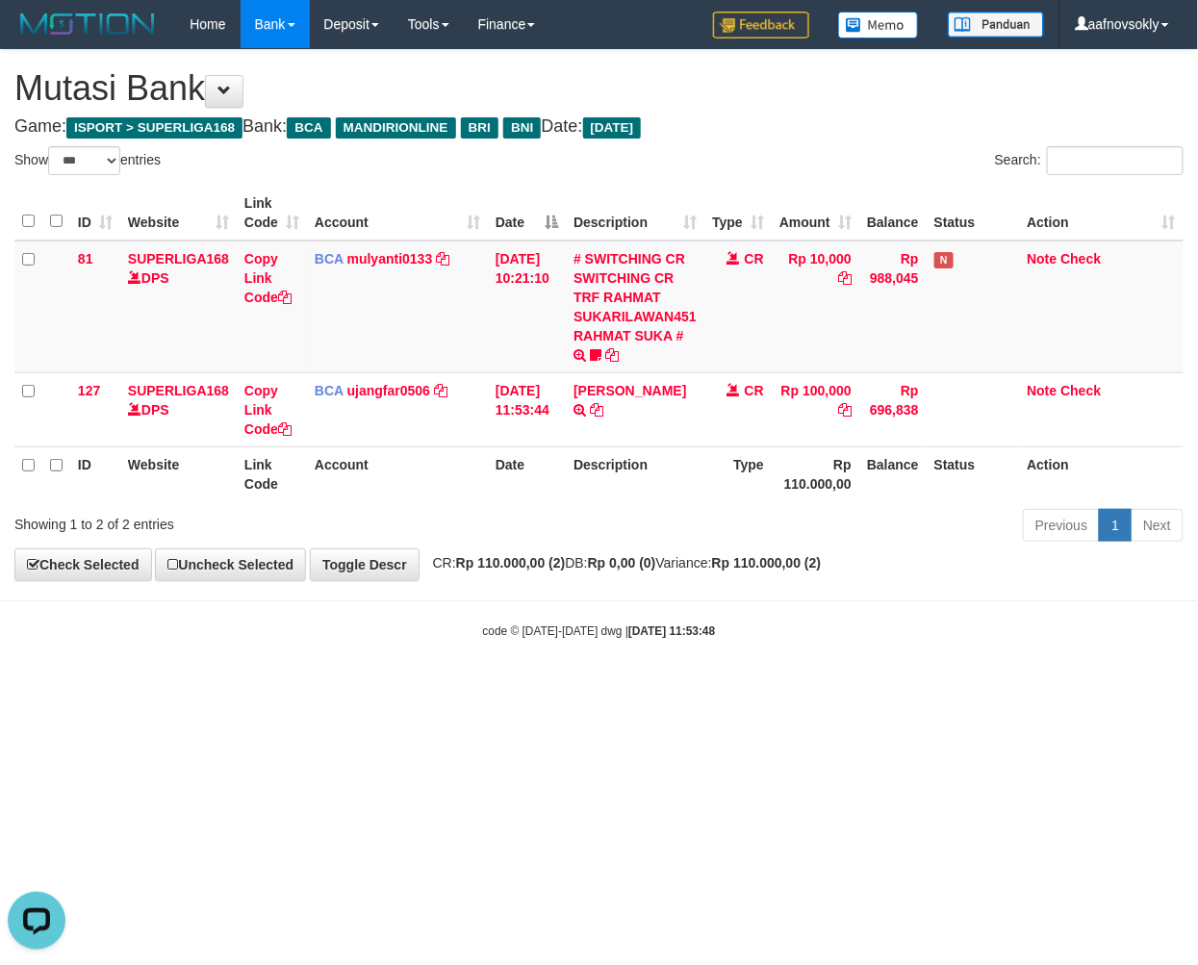  I want to click on img: panduan.png, so click(996, 24).